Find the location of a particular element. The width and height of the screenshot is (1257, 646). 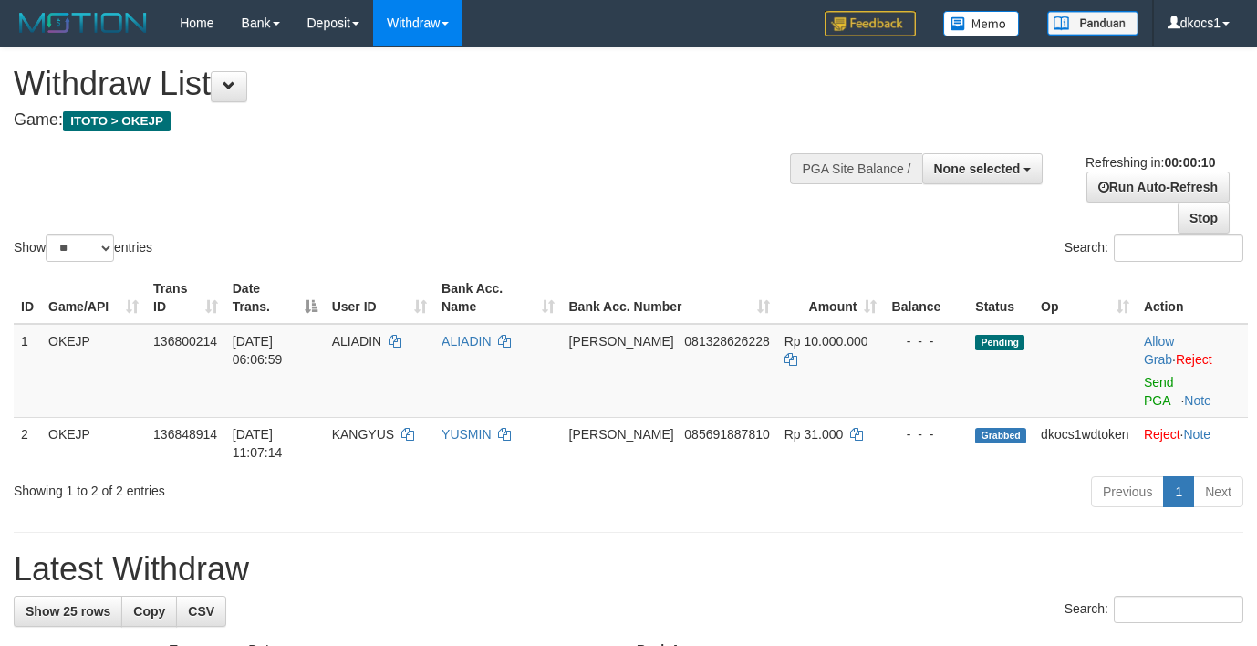

th: Bank Acc. Name: activate to sort column ascending is located at coordinates (497, 297).